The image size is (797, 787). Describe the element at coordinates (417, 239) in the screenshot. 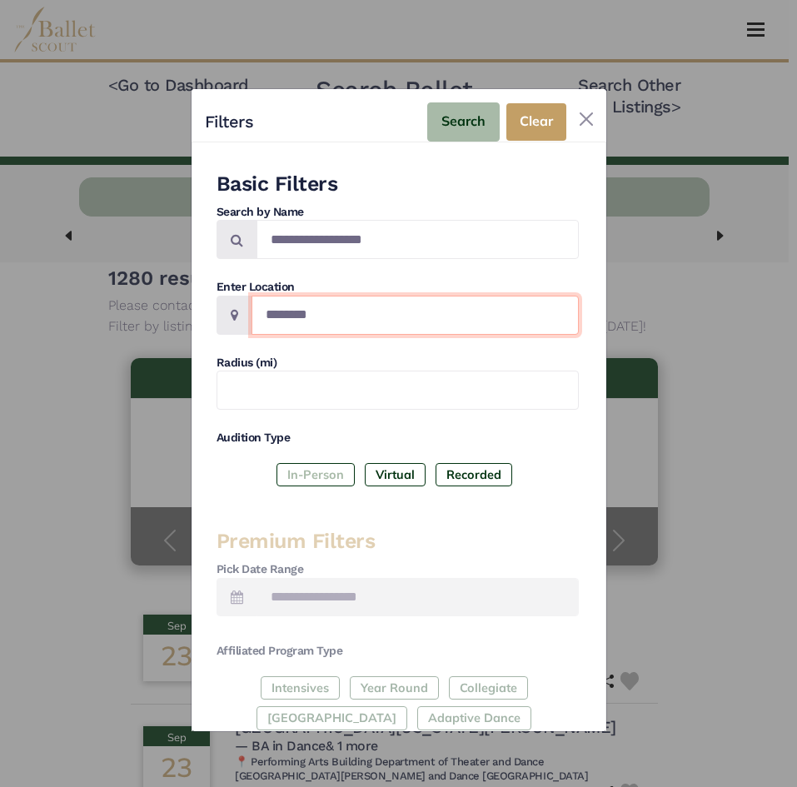

I see `input: Search by names...` at that location.